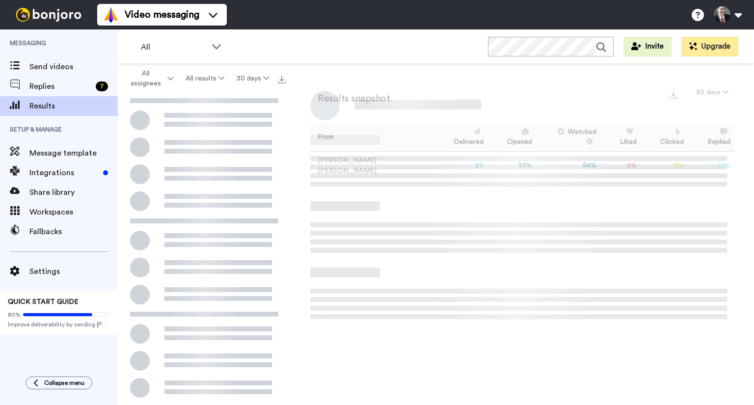  What do you see at coordinates (647, 47) in the screenshot?
I see `a: Invite` at bounding box center [647, 47].